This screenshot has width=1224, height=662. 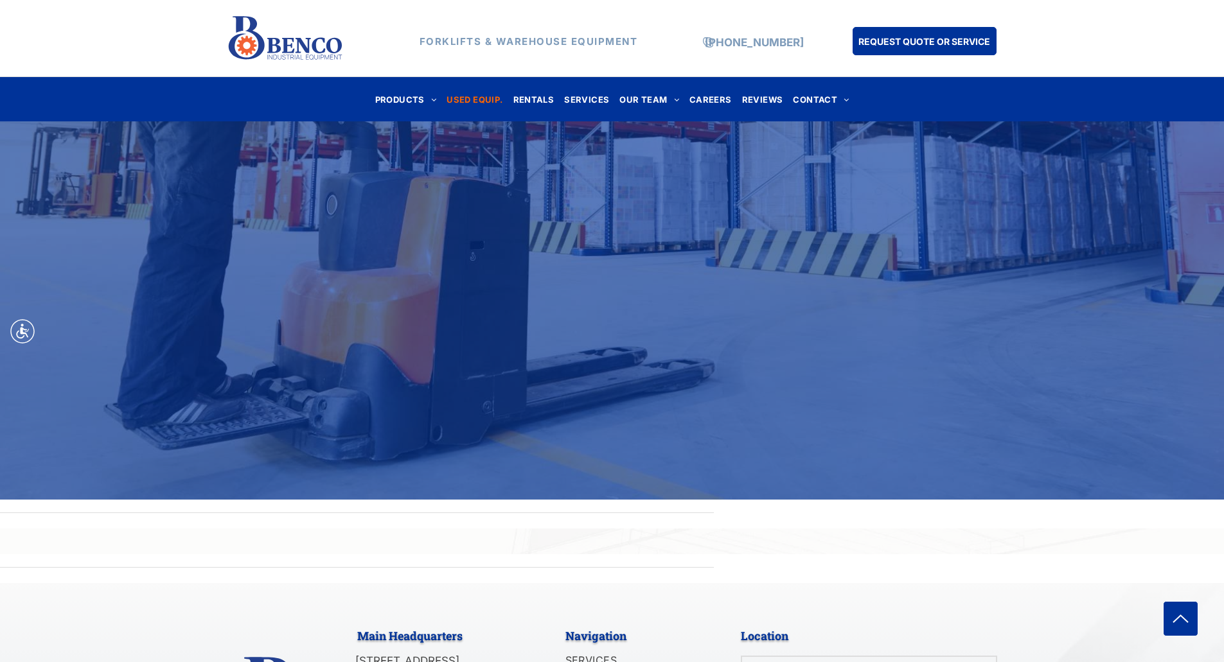 I want to click on a: OUR TEAM, so click(x=649, y=99).